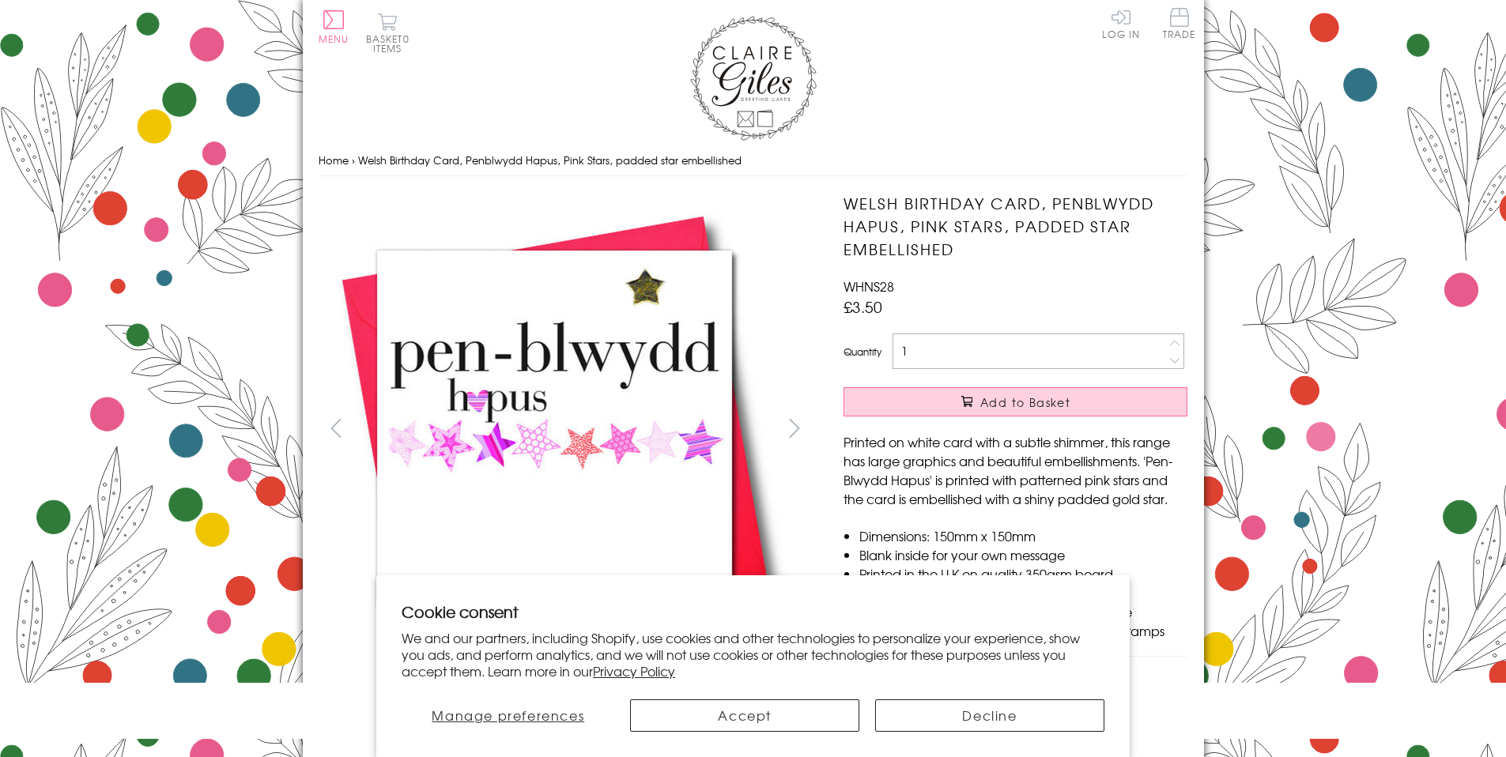 The width and height of the screenshot is (1506, 757). What do you see at coordinates (508, 716) in the screenshot?
I see `button: Manage preferences` at bounding box center [508, 716].